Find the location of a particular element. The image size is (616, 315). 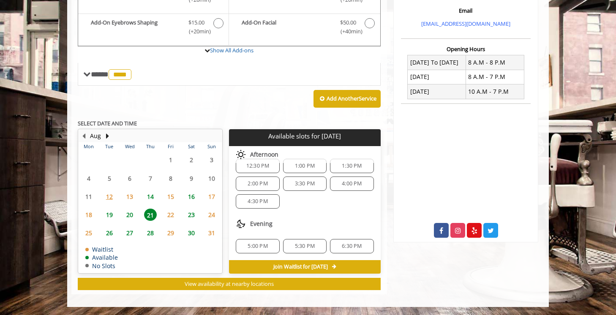

span: 3:30 PM is located at coordinates (305, 184).